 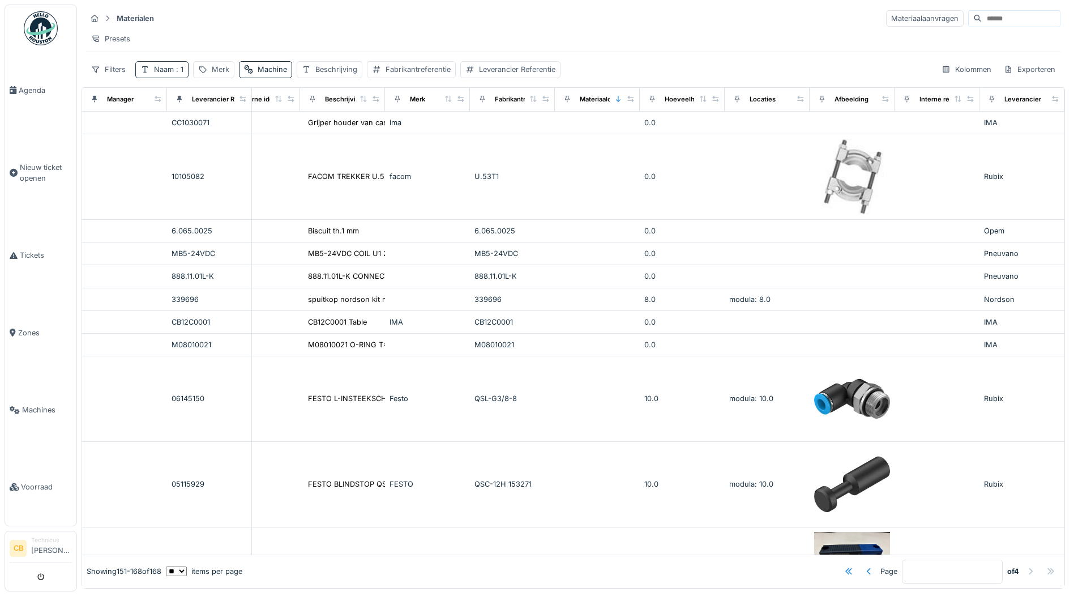 What do you see at coordinates (936, 99) in the screenshot?
I see `div: Interne ref.` at bounding box center [936, 99].